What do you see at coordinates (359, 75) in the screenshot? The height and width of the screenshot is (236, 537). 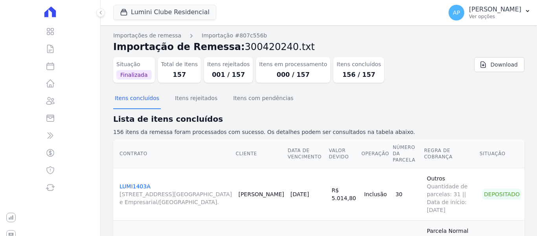 I see `dd: 156 / 157` at bounding box center [359, 75].